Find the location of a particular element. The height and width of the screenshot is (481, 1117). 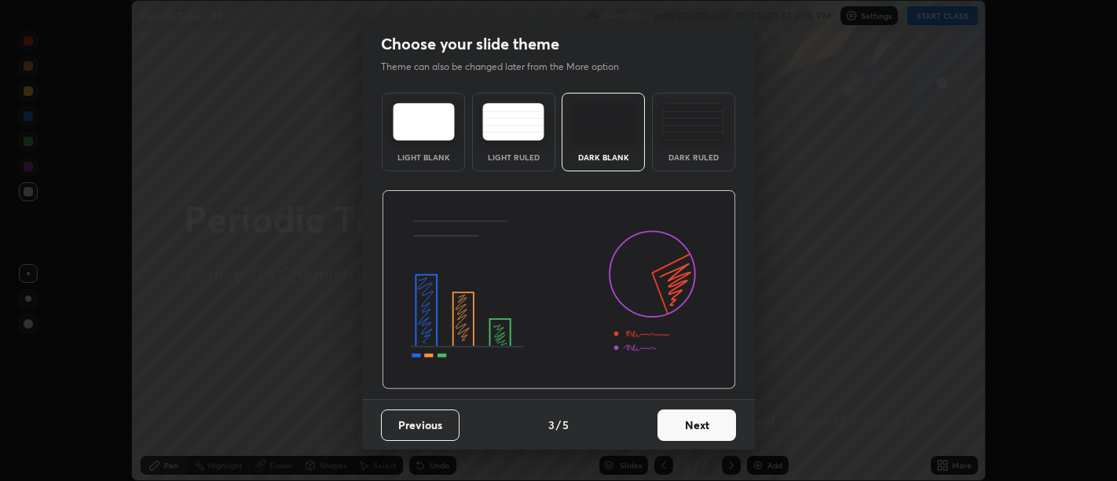

img: darkRuledTheme.de295e13.svg is located at coordinates (693, 122).